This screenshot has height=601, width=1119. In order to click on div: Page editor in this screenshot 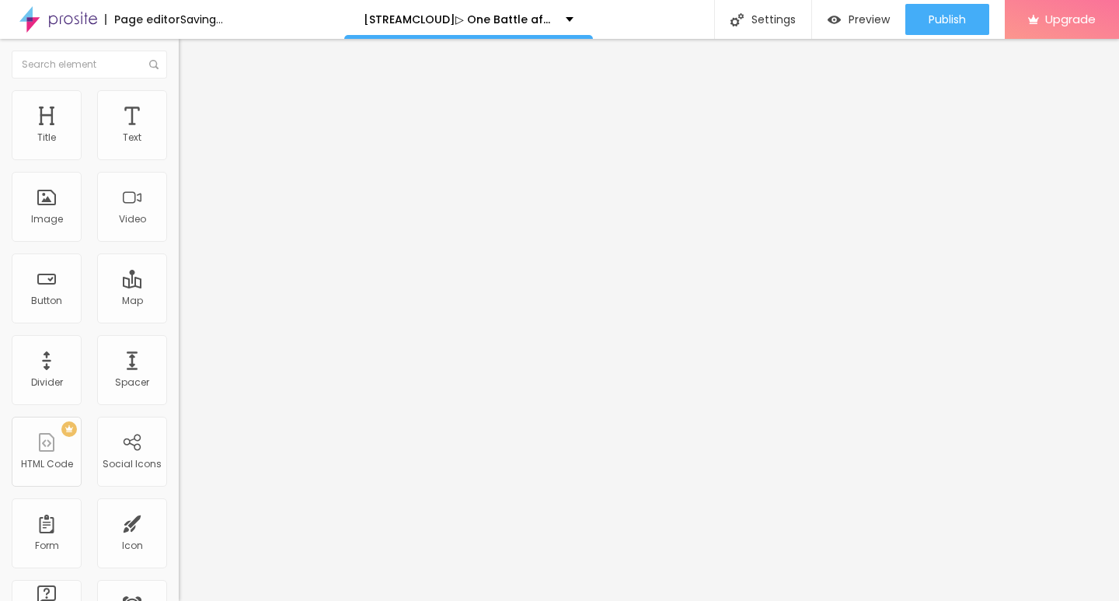, I will do `click(142, 19)`.